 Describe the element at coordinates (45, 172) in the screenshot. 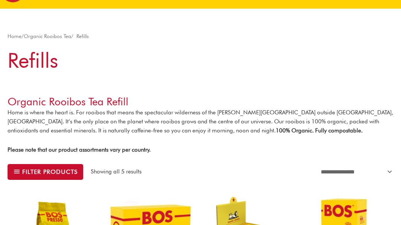

I see `button: Filter products` at that location.